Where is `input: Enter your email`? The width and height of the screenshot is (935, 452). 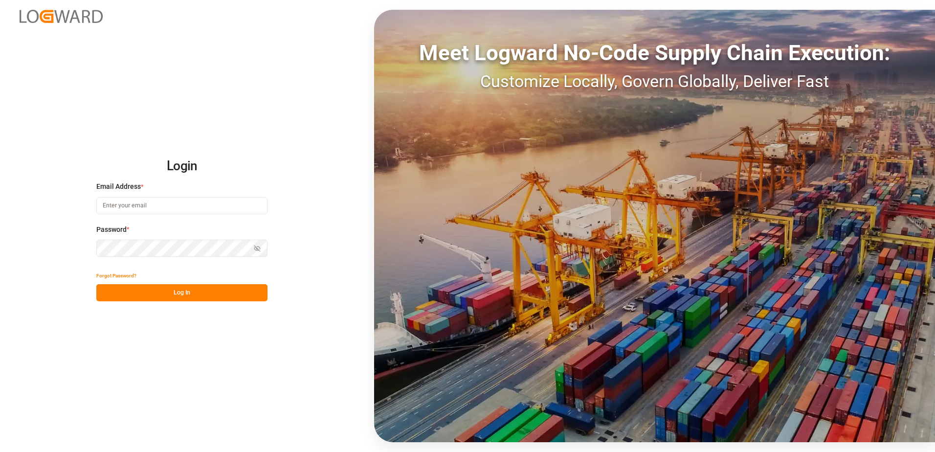
input: Enter your email is located at coordinates (182, 205).